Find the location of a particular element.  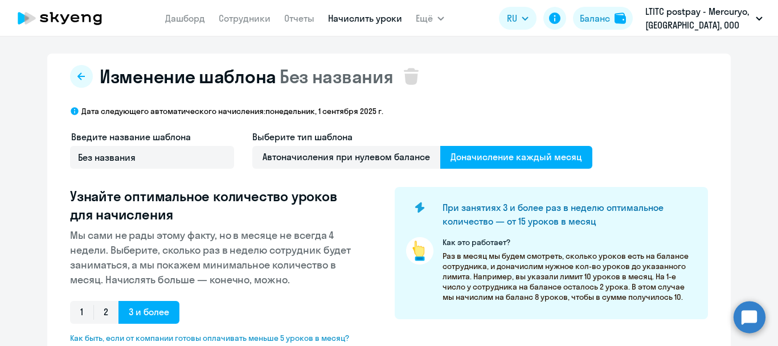

span: Изменение шаблона is located at coordinates (188, 76).